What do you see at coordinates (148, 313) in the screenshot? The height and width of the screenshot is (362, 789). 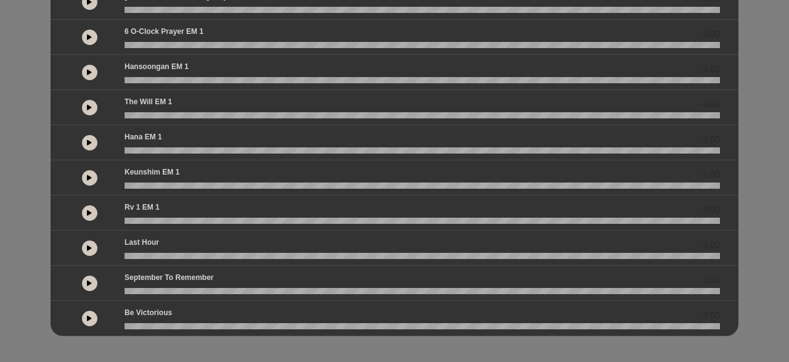 I see `p: Be Victorious` at bounding box center [148, 313].